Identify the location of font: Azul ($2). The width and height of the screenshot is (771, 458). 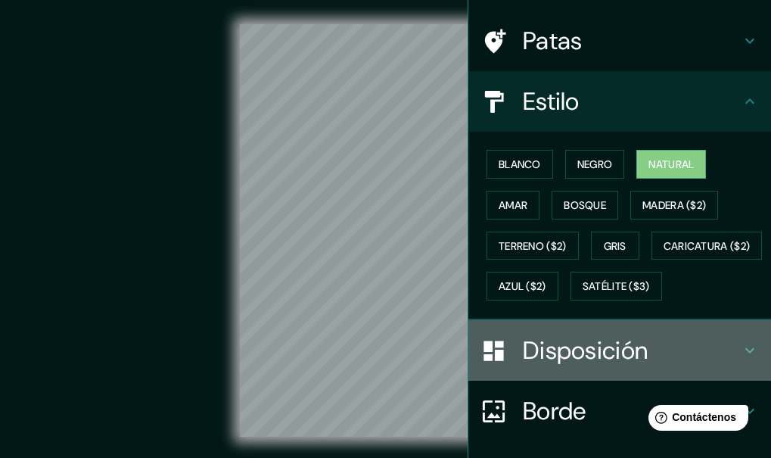
(522, 287).